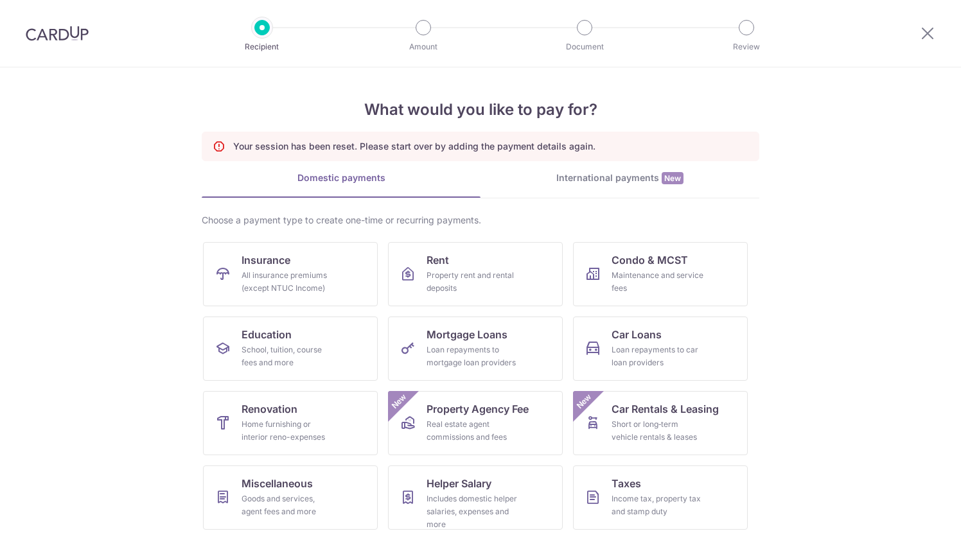 The height and width of the screenshot is (538, 961). I want to click on a: TaxesIncome tax, property tax and stamp duty, so click(660, 498).